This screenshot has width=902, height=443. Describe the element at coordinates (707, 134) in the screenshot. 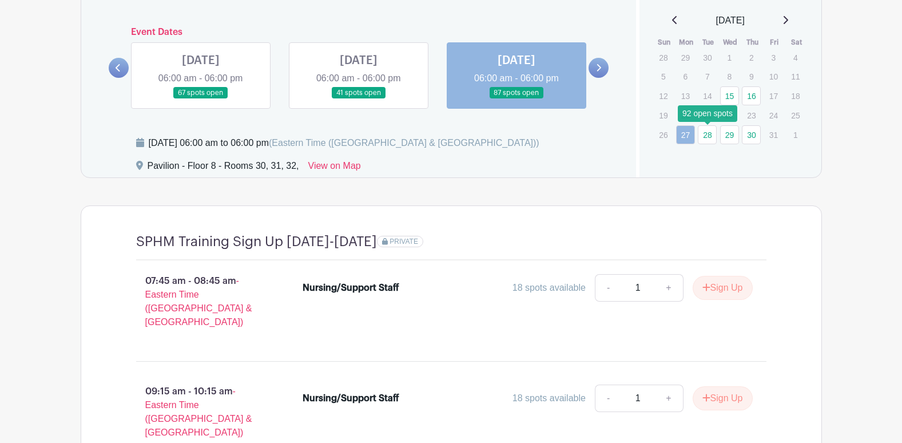

I see `a: 28` at that location.